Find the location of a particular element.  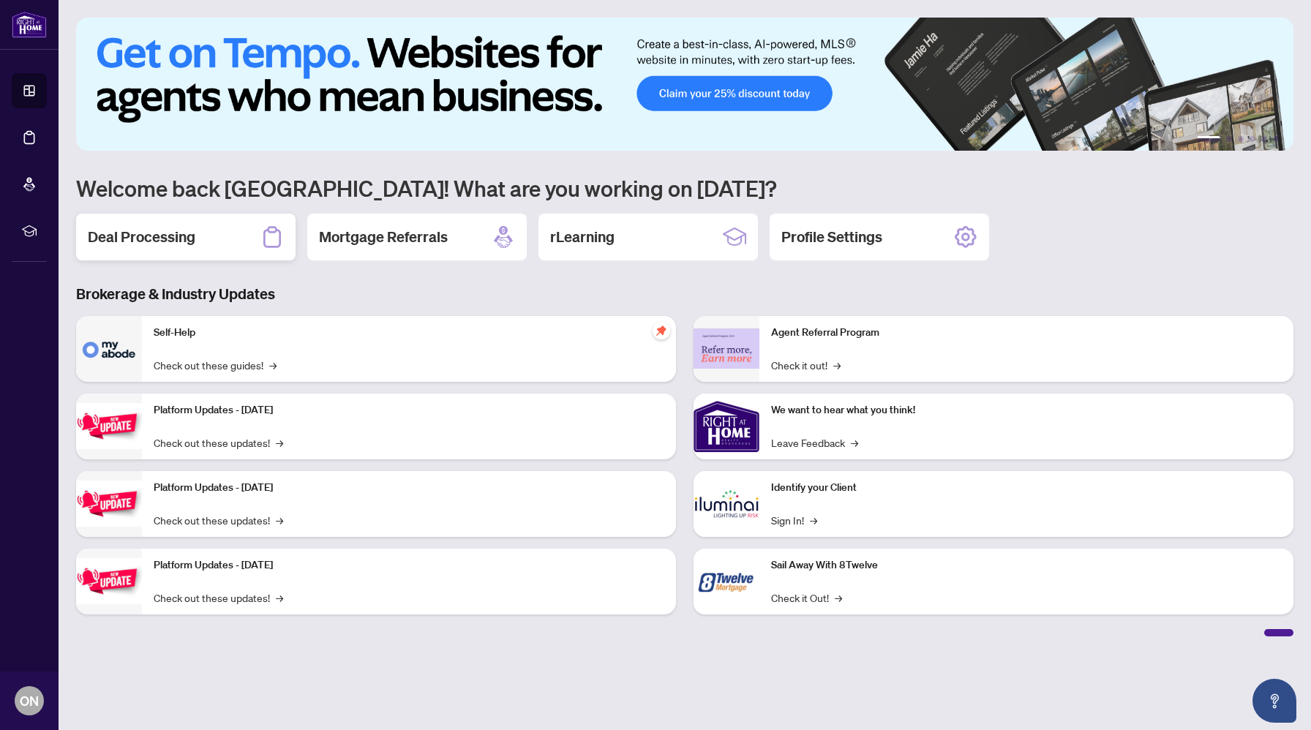

img: Self-Help is located at coordinates (109, 349).